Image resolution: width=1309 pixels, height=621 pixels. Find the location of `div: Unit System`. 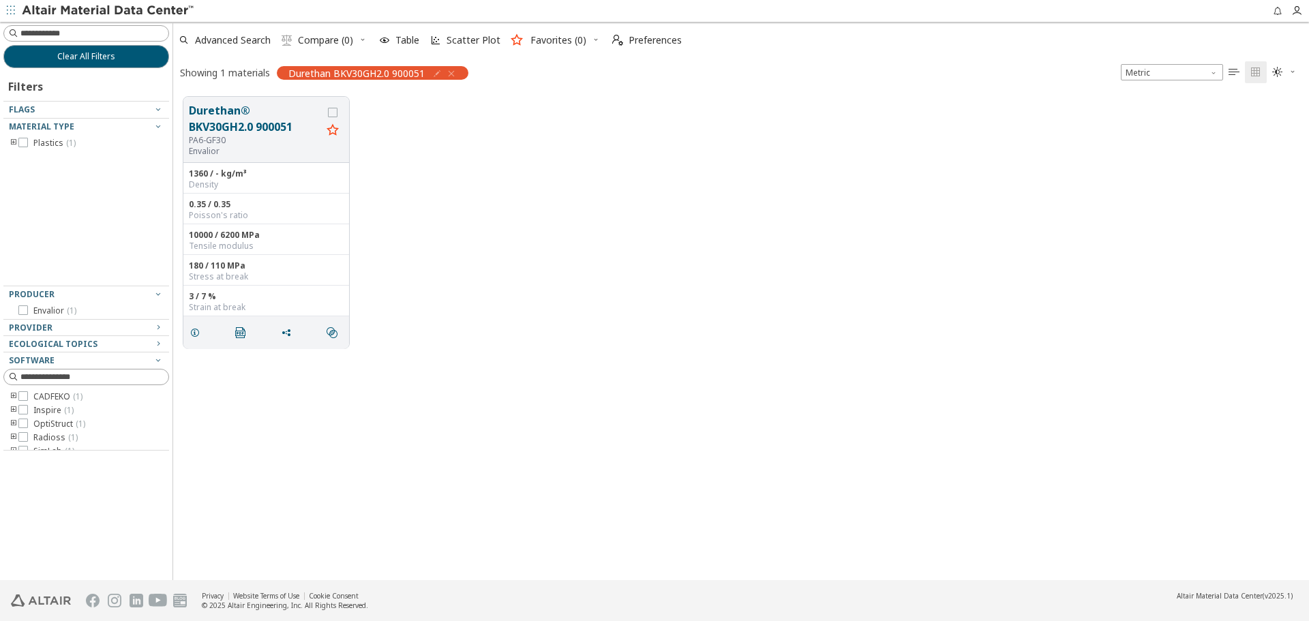

div: Unit System is located at coordinates (1172, 72).